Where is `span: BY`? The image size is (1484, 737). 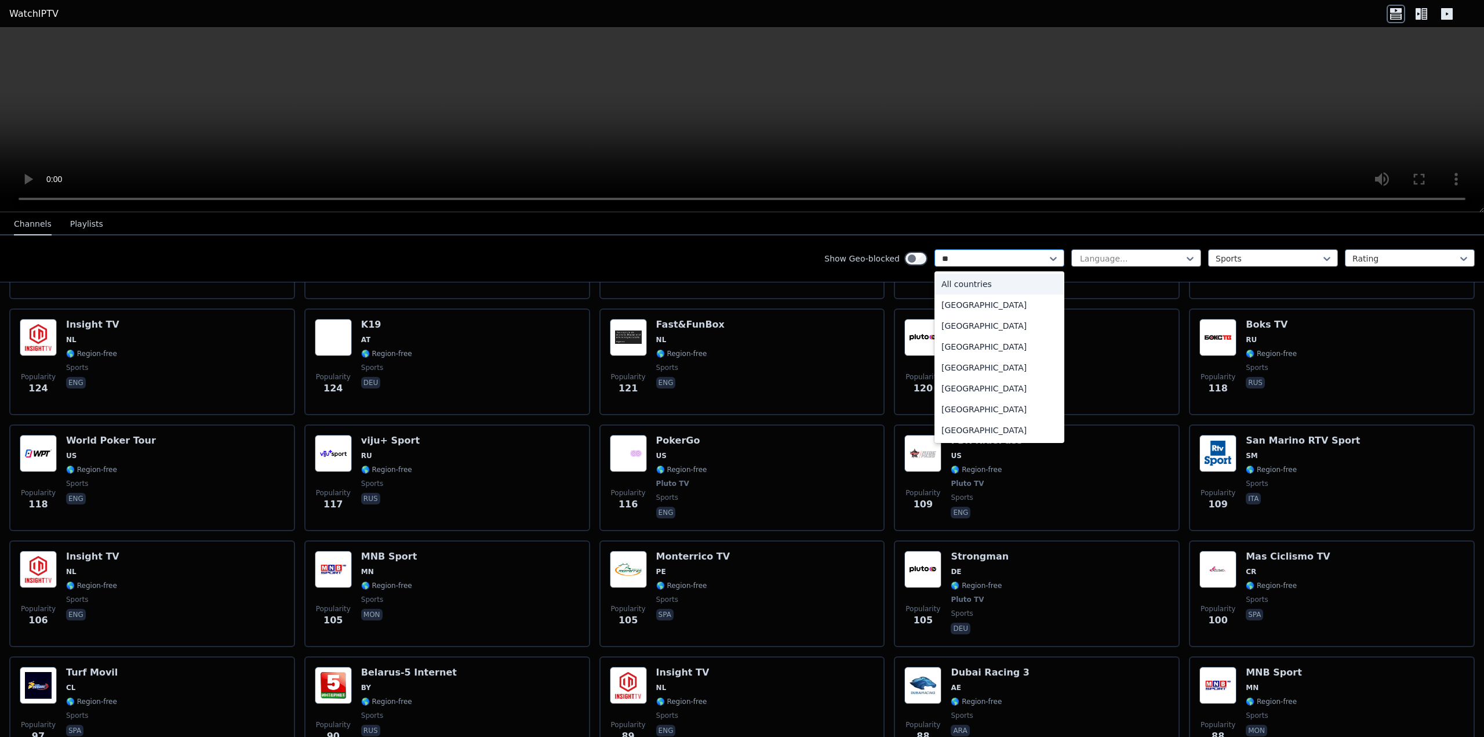 span: BY is located at coordinates (366, 688).